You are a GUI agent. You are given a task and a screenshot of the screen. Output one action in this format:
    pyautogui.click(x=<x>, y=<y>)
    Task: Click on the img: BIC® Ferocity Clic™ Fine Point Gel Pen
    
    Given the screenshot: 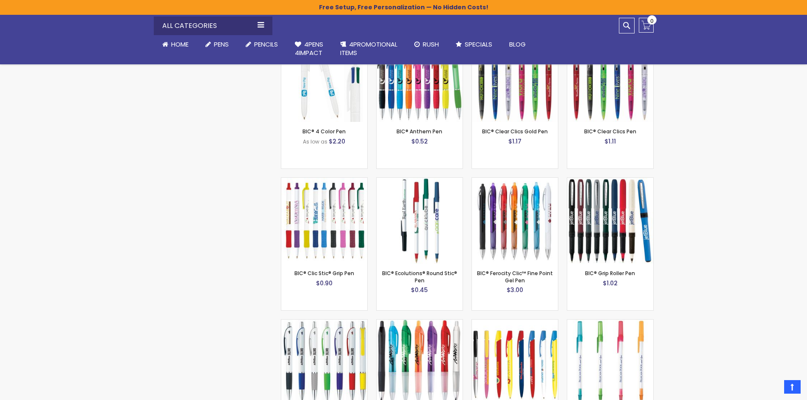 What is the action you would take?
    pyautogui.click(x=515, y=221)
    